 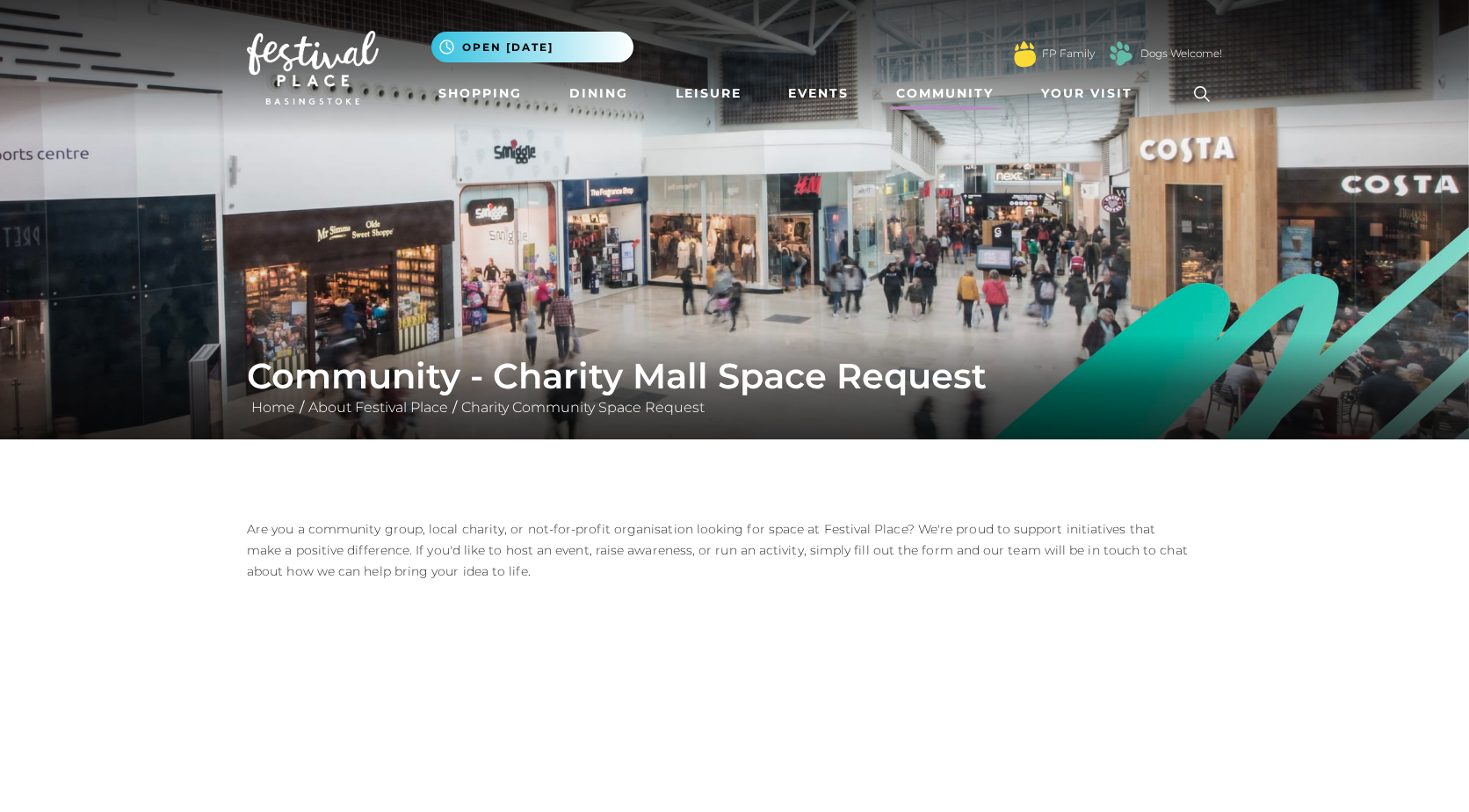 What do you see at coordinates (1087, 93) in the screenshot?
I see `span: Your Visit` at bounding box center [1087, 93].